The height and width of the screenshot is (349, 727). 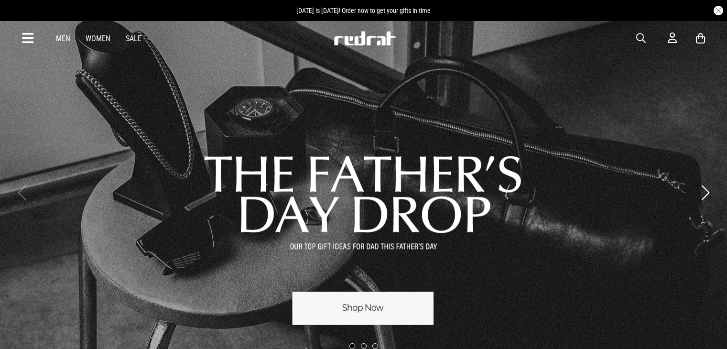 What do you see at coordinates (705, 193) in the screenshot?
I see `button: Next slide` at bounding box center [705, 193].